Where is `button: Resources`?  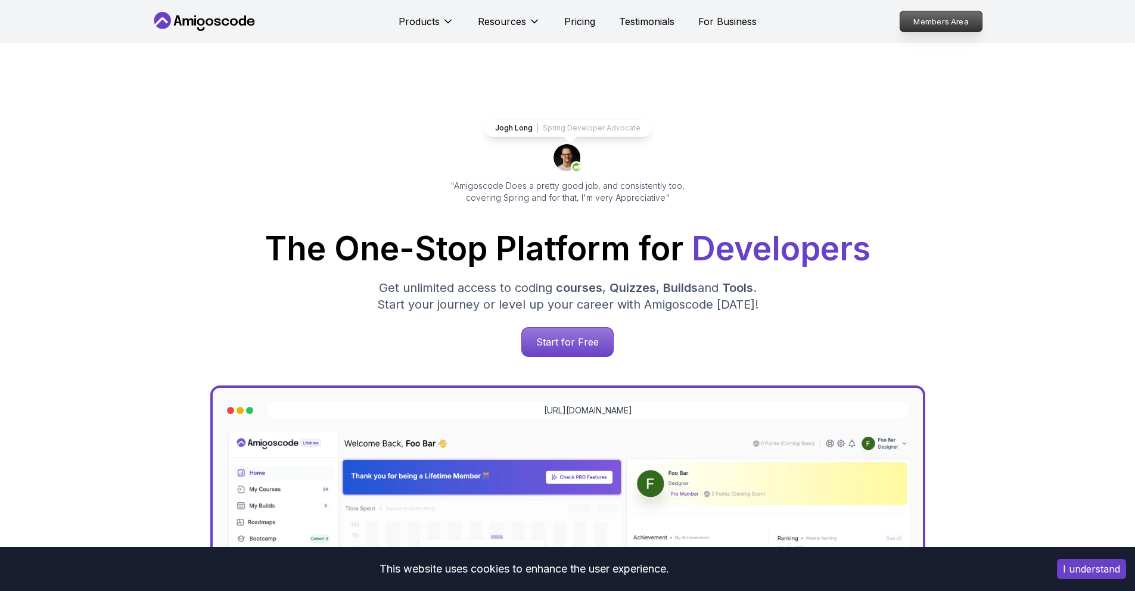
button: Resources is located at coordinates (509, 26).